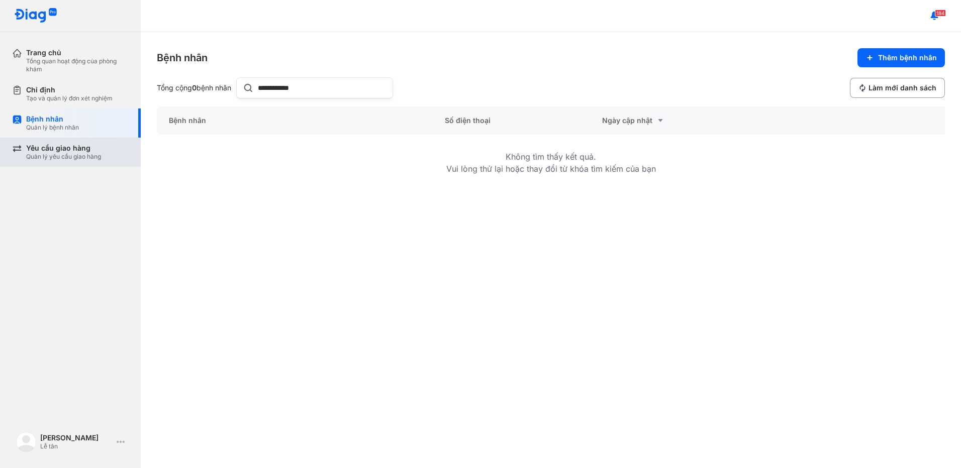 The image size is (961, 468). I want to click on div: Quản lý bệnh nhân, so click(52, 128).